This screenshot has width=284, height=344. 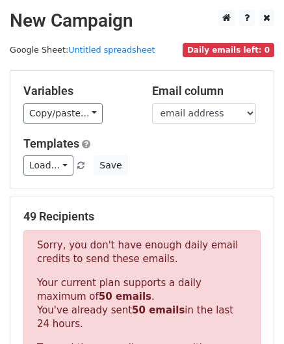 I want to click on button: Save, so click(x=110, y=165).